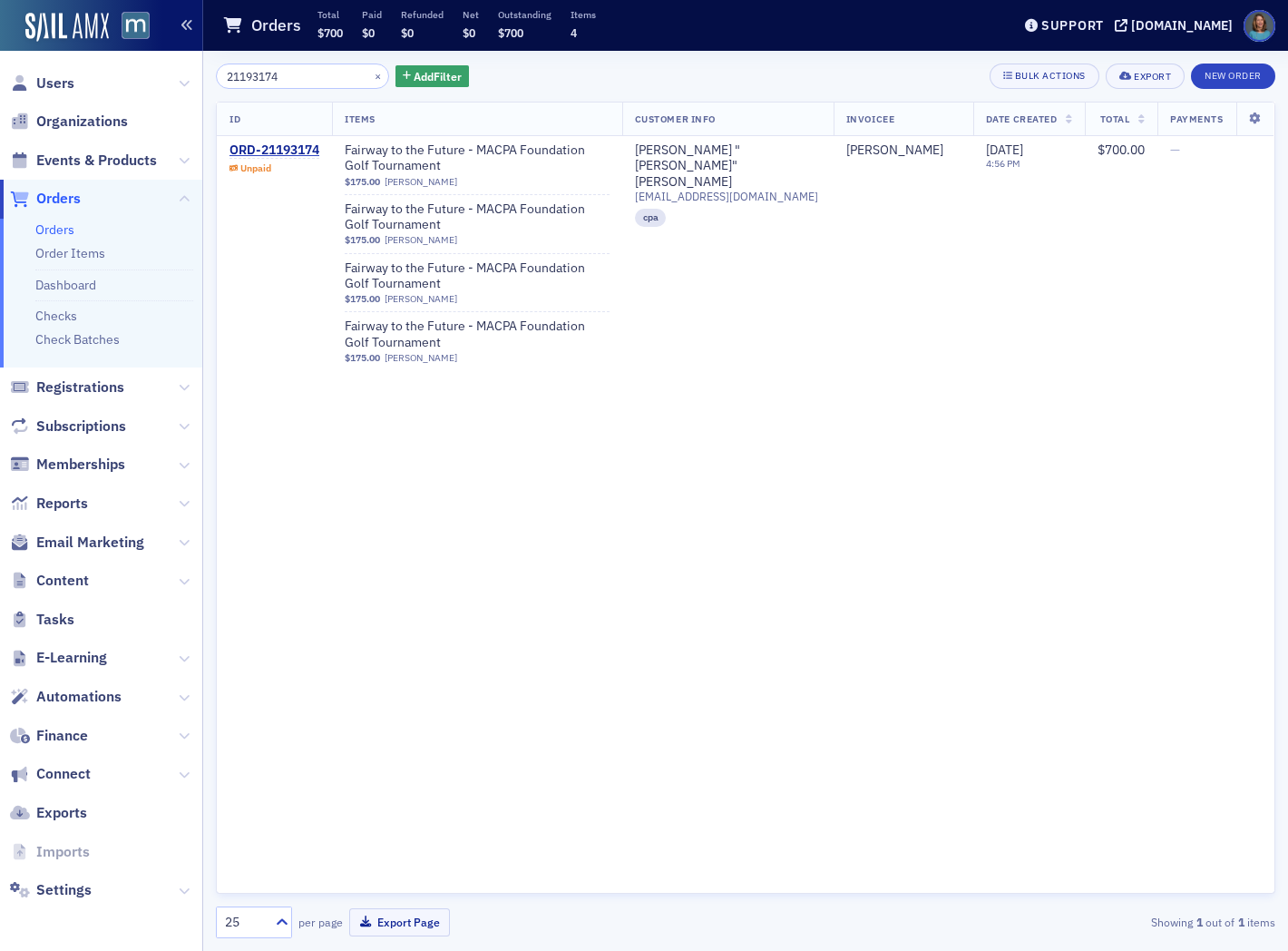 The width and height of the screenshot is (1288, 951). Describe the element at coordinates (48, 813) in the screenshot. I see `a: Exports` at that location.